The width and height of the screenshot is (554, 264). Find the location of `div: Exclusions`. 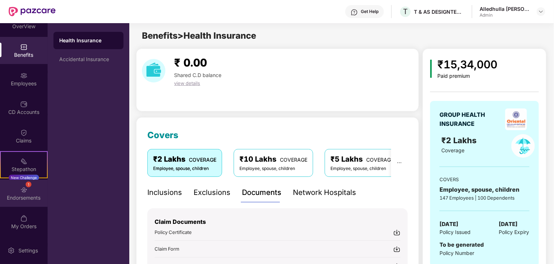

div: Exclusions is located at coordinates (212, 192).